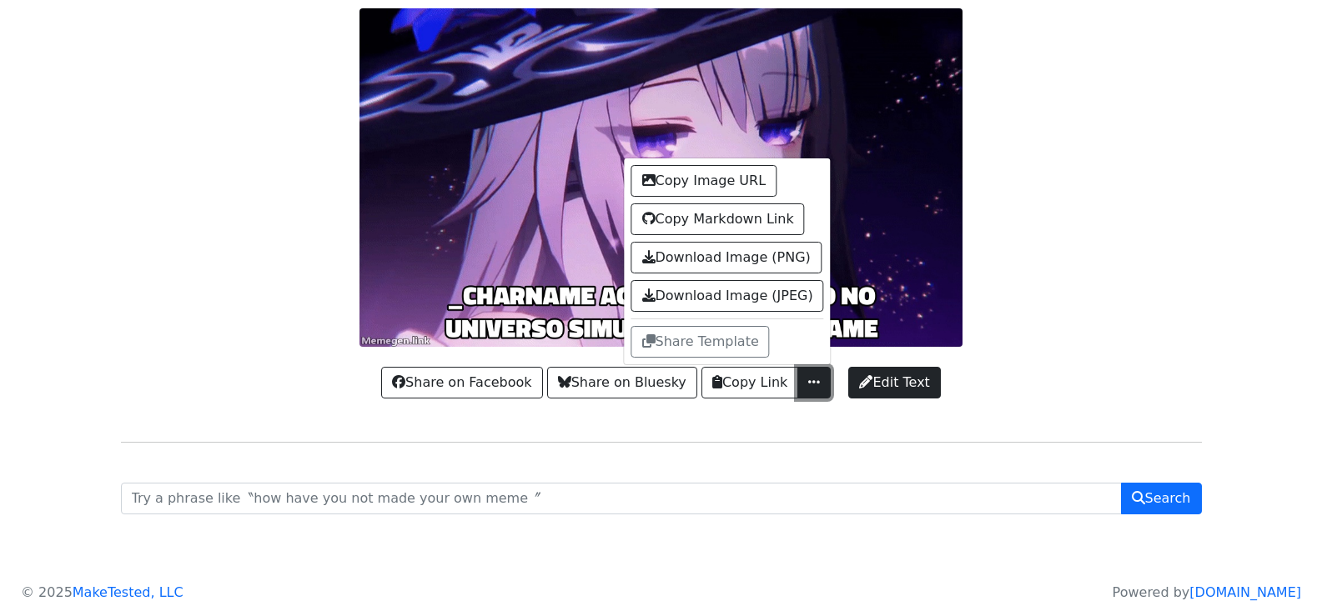 The image size is (1322, 616). What do you see at coordinates (704, 181) in the screenshot?
I see `button: Copy Image URL` at bounding box center [704, 181].